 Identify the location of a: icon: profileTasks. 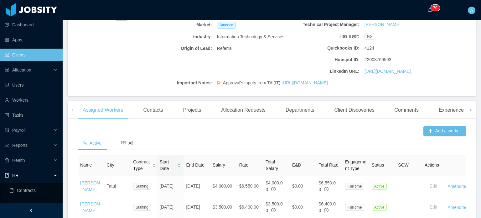
(31, 115).